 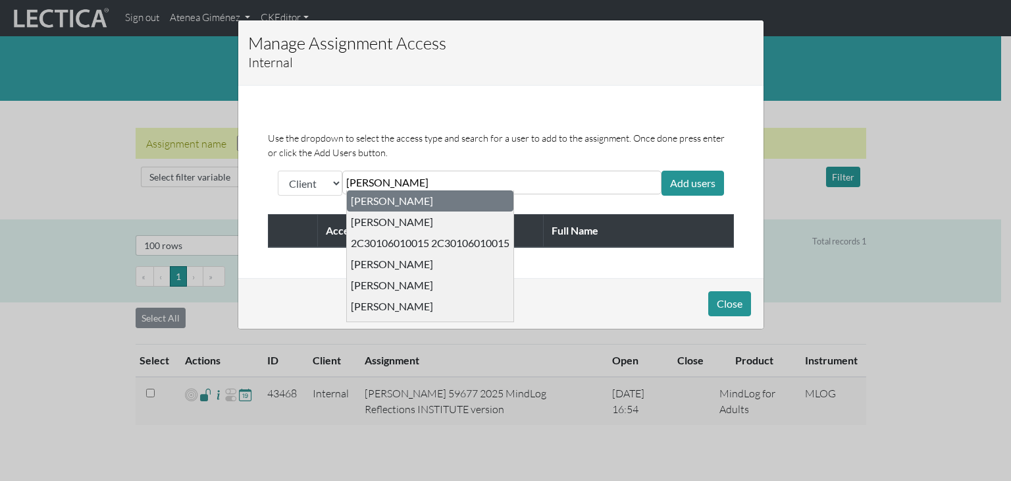 What do you see at coordinates (405, 182) in the screenshot?
I see `input: benny` at bounding box center [405, 182].